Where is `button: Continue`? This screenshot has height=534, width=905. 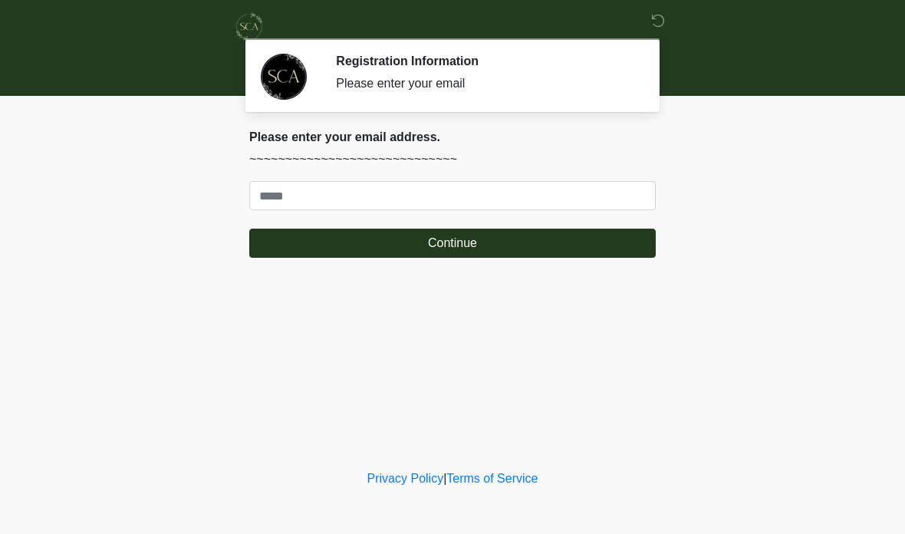 button: Continue is located at coordinates (453, 243).